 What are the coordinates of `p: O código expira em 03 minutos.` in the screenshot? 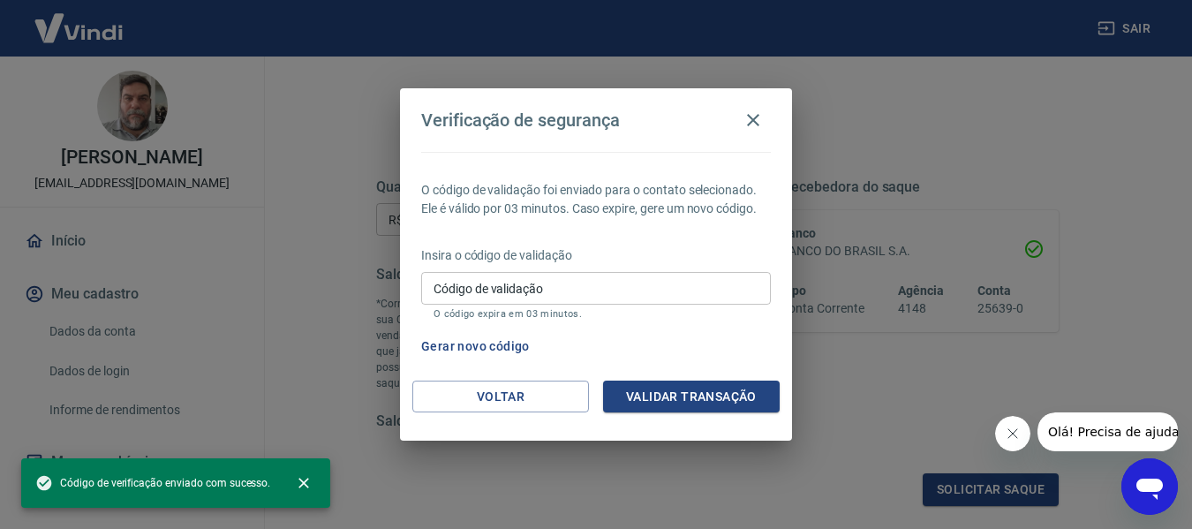 It's located at (596, 314).